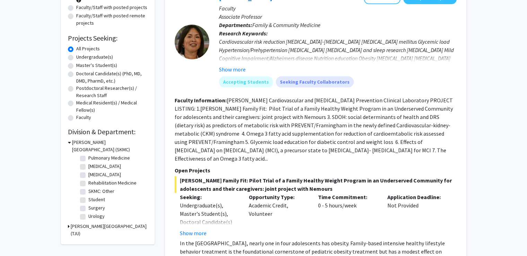 Image resolution: width=527 pixels, height=256 pixels. Describe the element at coordinates (338, 17) in the screenshot. I see `p: Associate Professor` at that location.